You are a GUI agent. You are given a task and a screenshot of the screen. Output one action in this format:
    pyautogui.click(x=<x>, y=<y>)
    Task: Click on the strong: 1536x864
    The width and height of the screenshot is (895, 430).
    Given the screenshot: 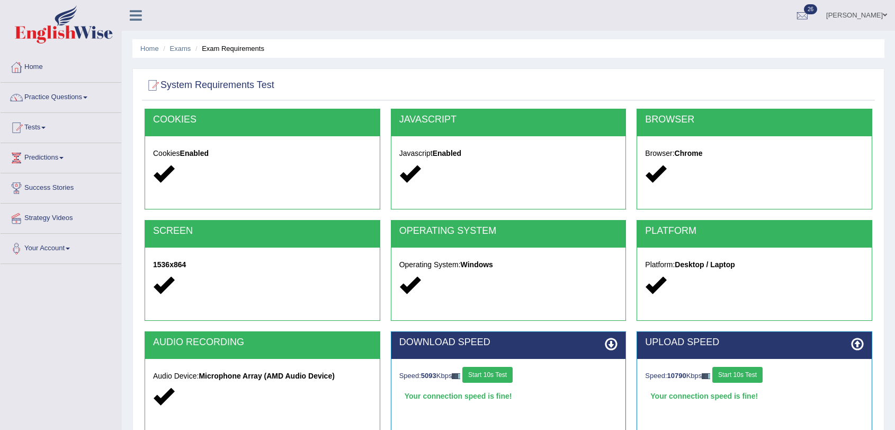 What is the action you would take?
    pyautogui.click(x=170, y=264)
    